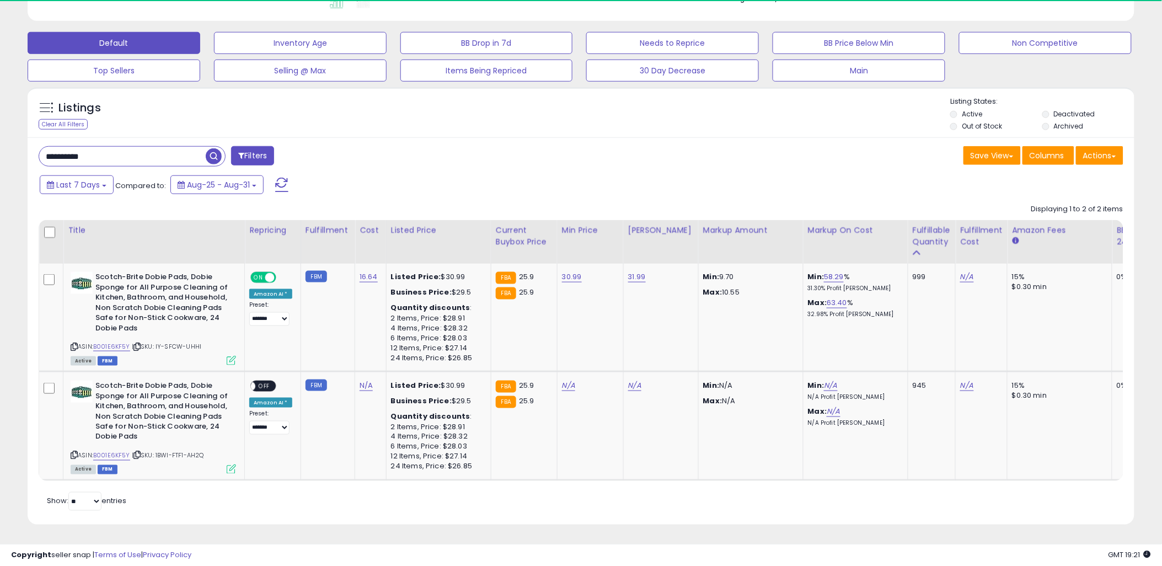 The width and height of the screenshot is (1162, 566). Describe the element at coordinates (431, 416) in the screenshot. I see `b: Quantity discounts` at that location.